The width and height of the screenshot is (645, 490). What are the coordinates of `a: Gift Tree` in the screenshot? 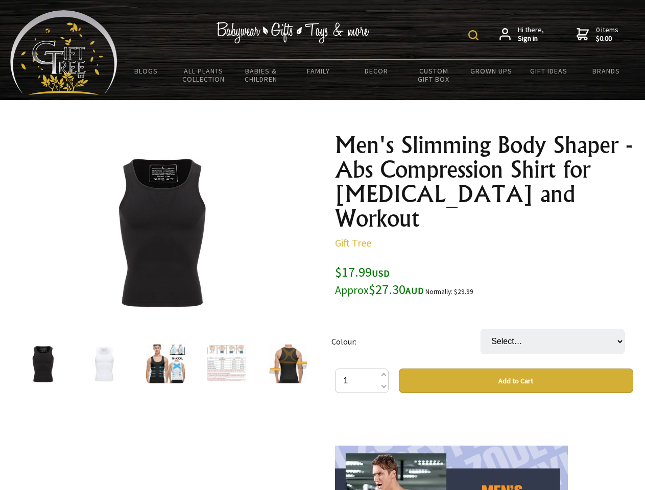 It's located at (353, 243).